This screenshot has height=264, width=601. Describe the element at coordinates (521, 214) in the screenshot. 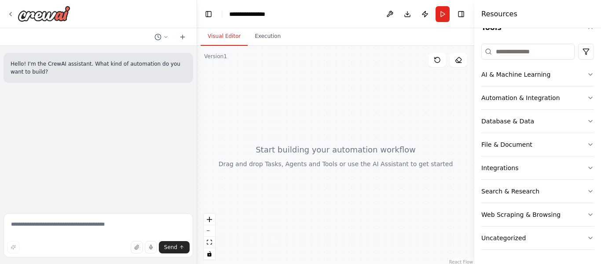

I see `div: Web Scraping & Browsing` at that location.